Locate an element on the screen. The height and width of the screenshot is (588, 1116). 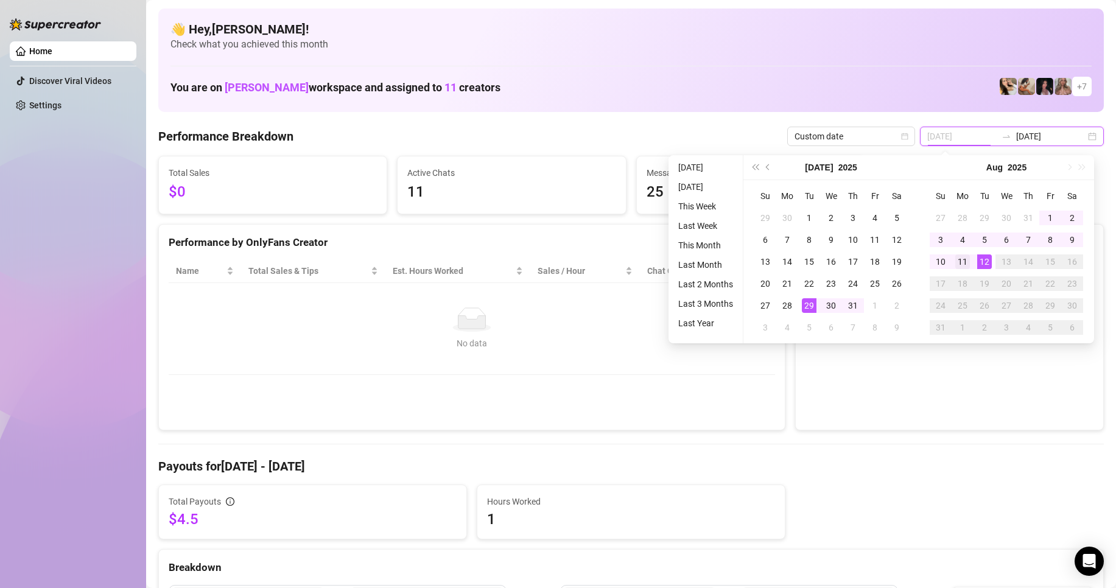
td: 2025-07-23 is located at coordinates (831, 284).